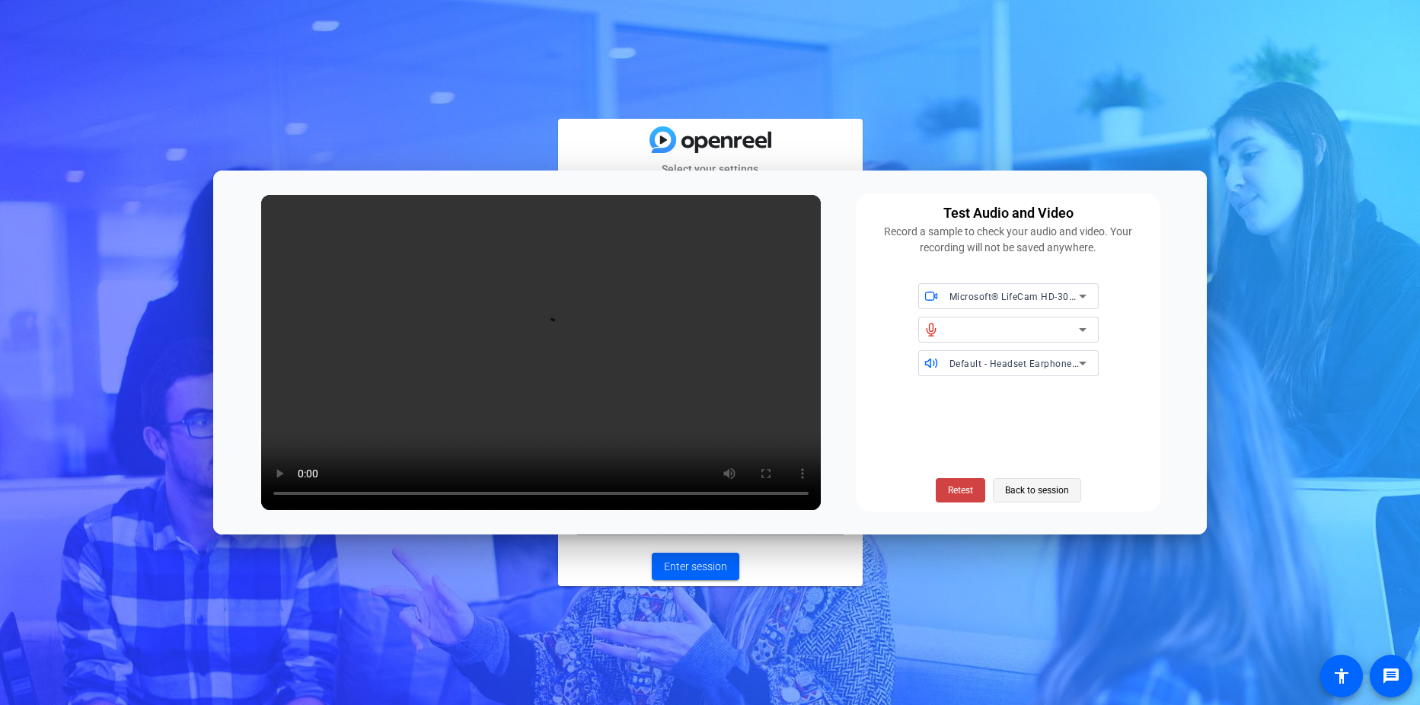 This screenshot has height=705, width=1420. Describe the element at coordinates (1008, 240) in the screenshot. I see `div: Record a sample to check your audio and video. Your recording will not be saved anywhere.` at that location.